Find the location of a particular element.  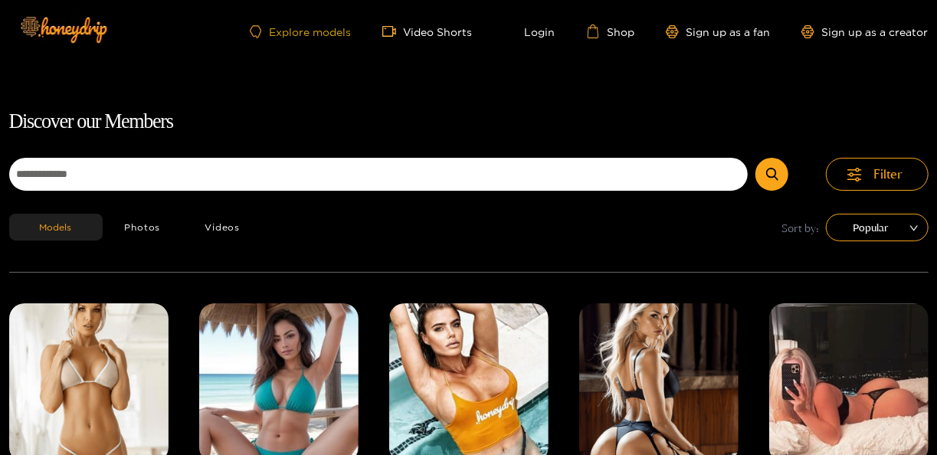

div: sort is located at coordinates (877, 227).